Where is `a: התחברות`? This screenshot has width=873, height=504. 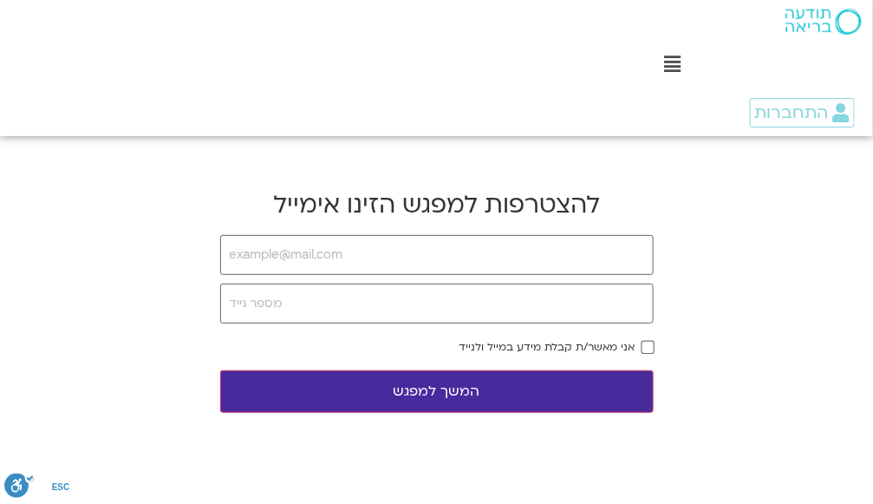 a: התחברות is located at coordinates (802, 113).